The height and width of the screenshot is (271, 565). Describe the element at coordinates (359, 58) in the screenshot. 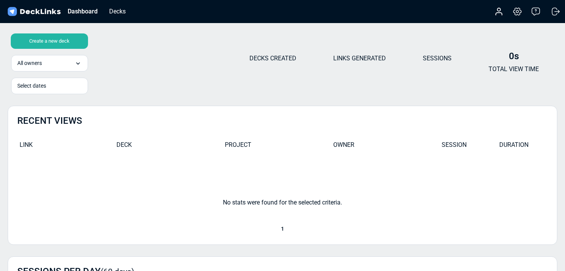

I see `p: LINKS GENERATED` at that location.